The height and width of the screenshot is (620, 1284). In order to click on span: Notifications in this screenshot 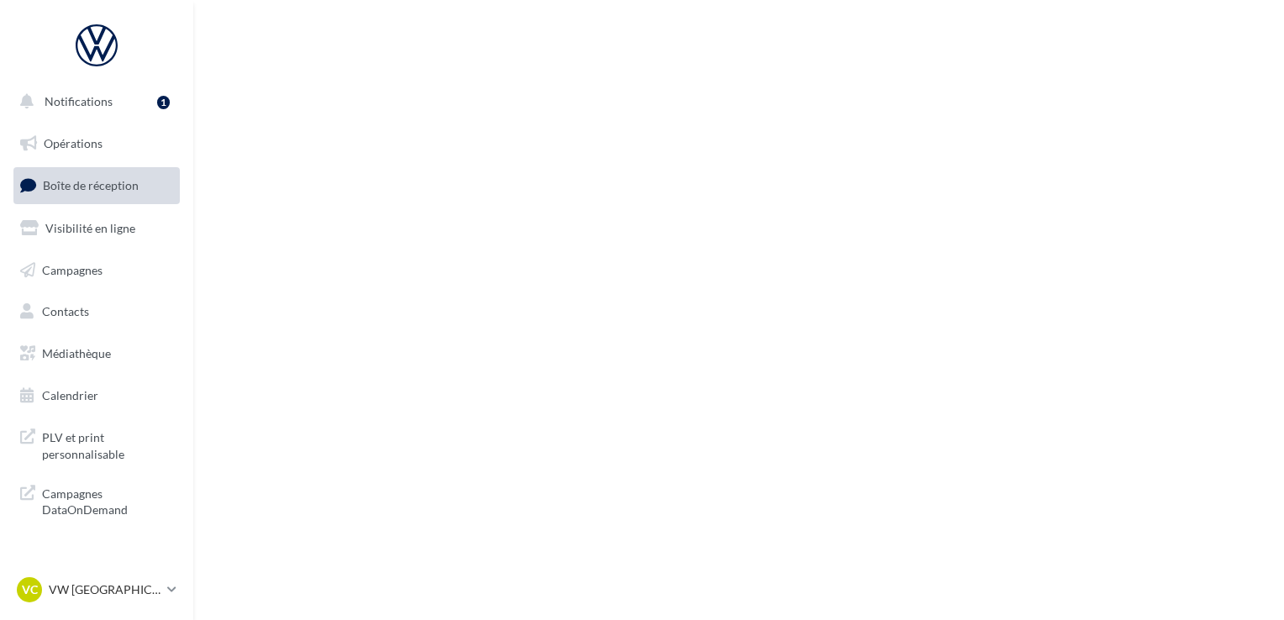, I will do `click(78, 101)`.